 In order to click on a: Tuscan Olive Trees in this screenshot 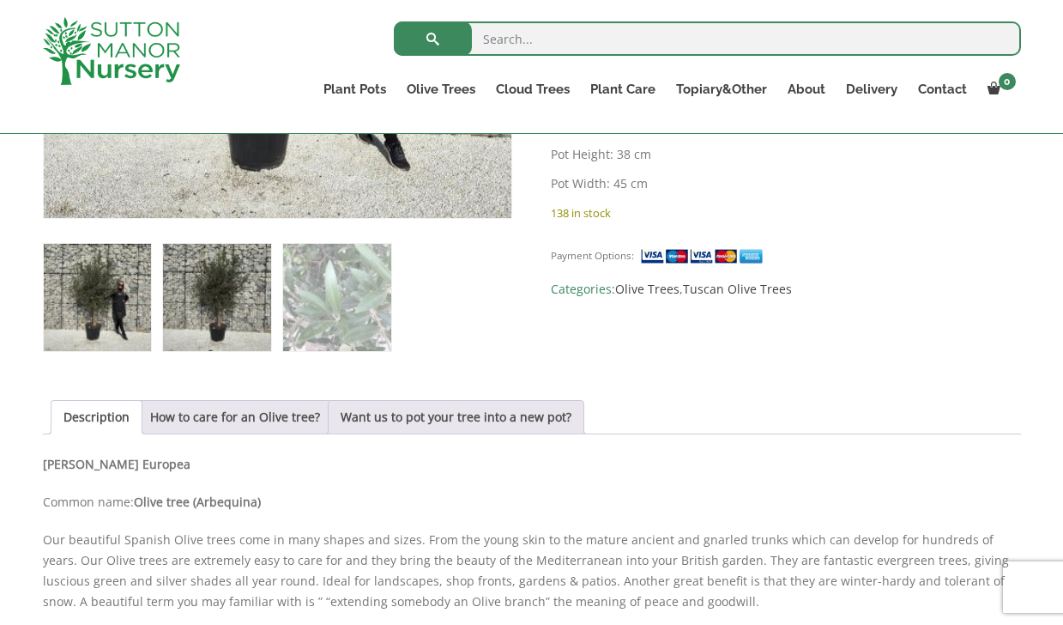, I will do `click(737, 288)`.